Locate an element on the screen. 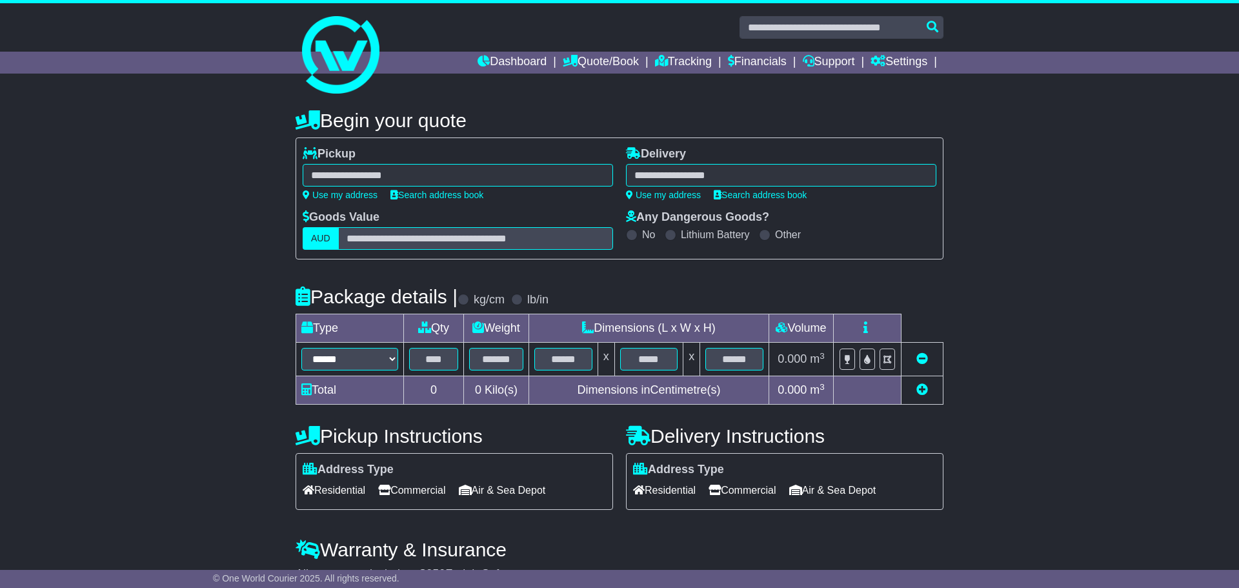 The height and width of the screenshot is (588, 1239). td: Qty is located at coordinates (434, 329).